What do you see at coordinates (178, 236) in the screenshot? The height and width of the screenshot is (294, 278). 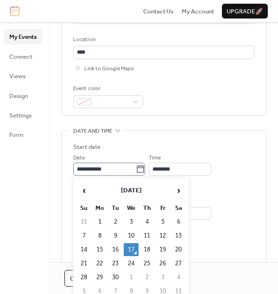 I see `td: 13` at bounding box center [178, 236].